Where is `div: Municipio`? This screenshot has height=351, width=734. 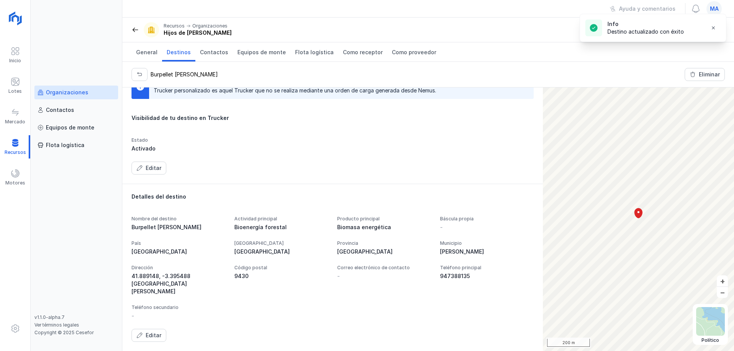 div: Municipio is located at coordinates (487, 244).